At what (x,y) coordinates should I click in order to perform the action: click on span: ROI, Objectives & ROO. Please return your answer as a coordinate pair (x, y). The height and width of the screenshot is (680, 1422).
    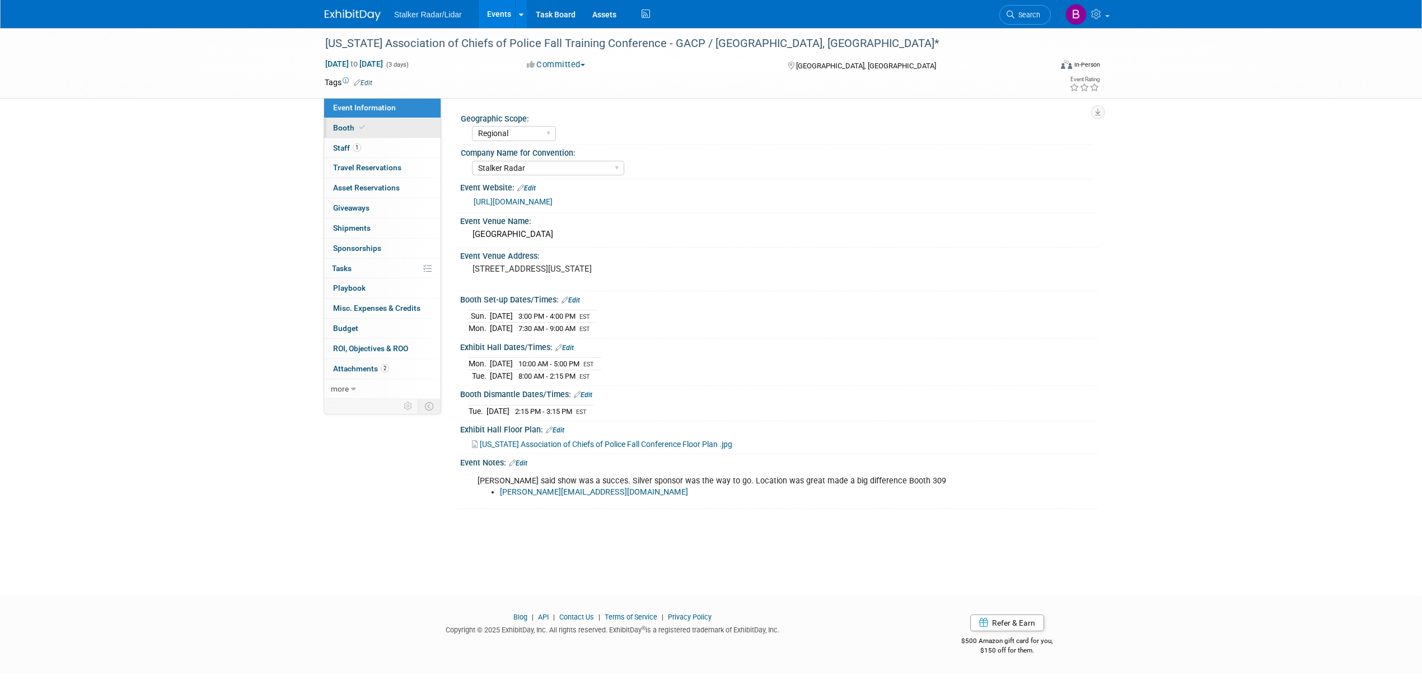
    Looking at the image, I should click on (371, 348).